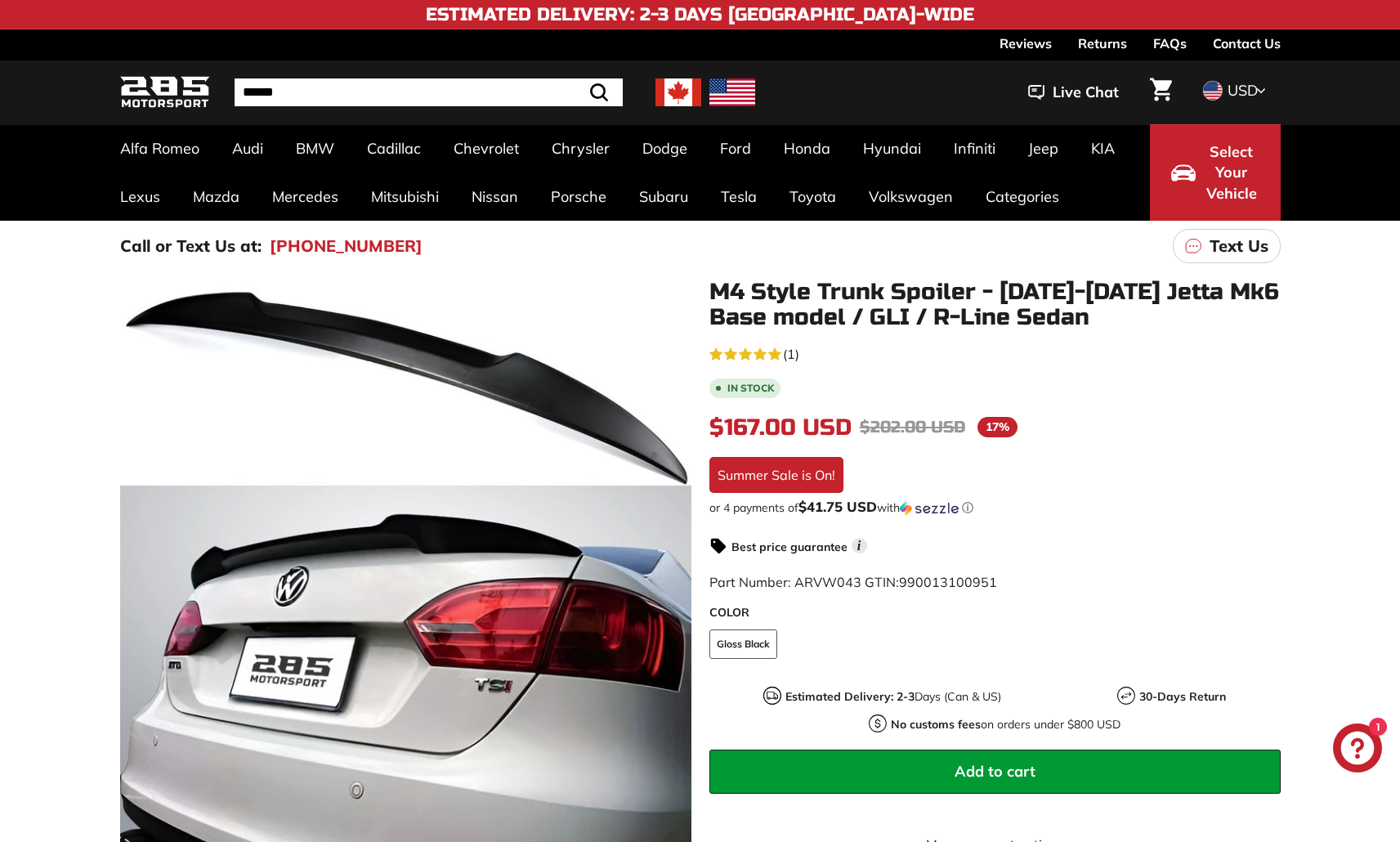 The height and width of the screenshot is (842, 1400). Describe the element at coordinates (140, 196) in the screenshot. I see `a: Lexus` at that location.